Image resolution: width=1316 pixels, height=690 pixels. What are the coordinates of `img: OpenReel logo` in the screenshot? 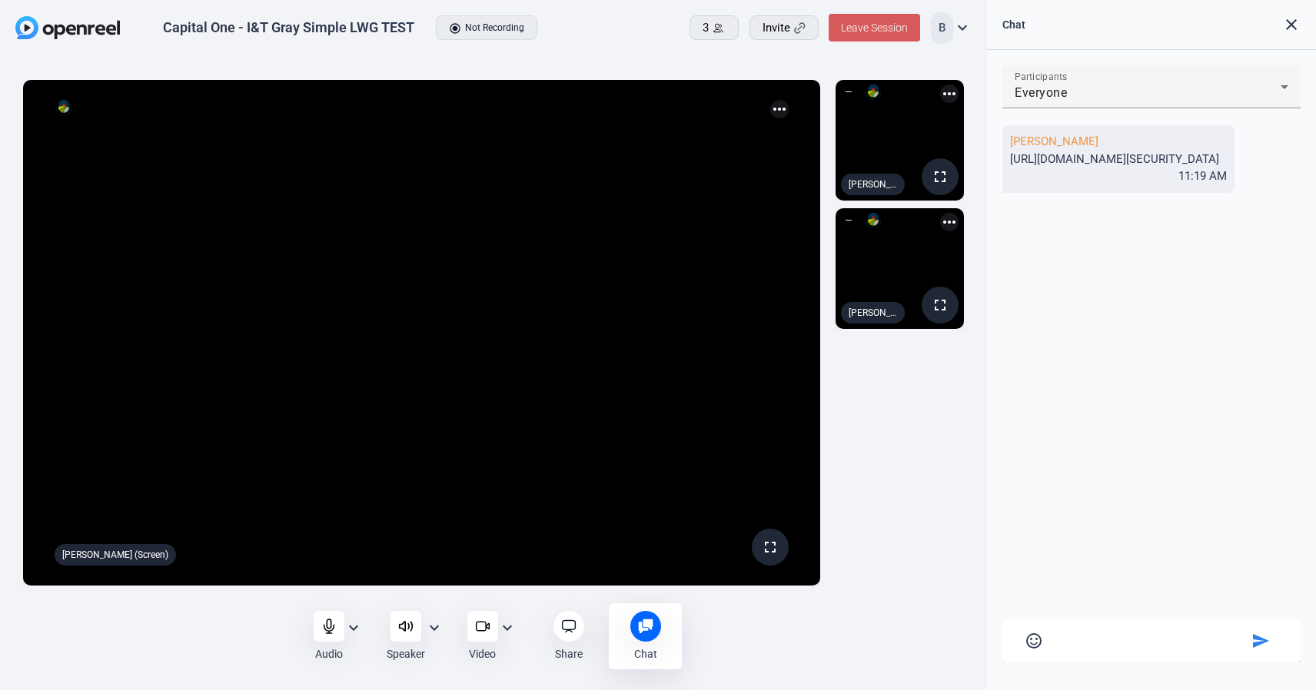 It's located at (68, 28).